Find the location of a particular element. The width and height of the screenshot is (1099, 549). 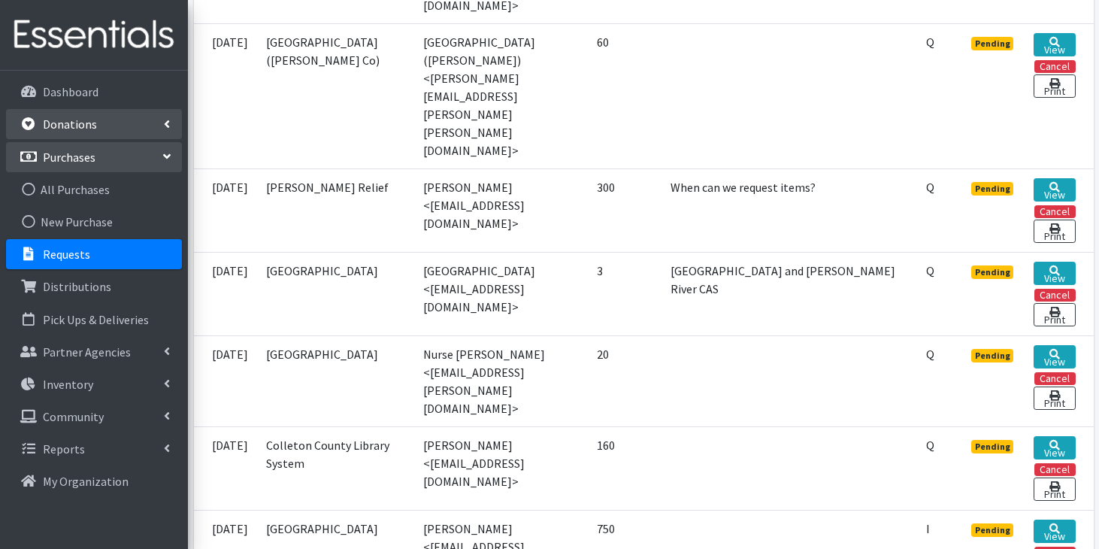

td: Colleton County Library System is located at coordinates (336, 468).